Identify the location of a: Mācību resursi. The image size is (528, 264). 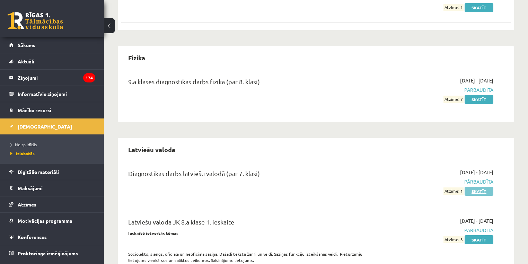
(52, 110).